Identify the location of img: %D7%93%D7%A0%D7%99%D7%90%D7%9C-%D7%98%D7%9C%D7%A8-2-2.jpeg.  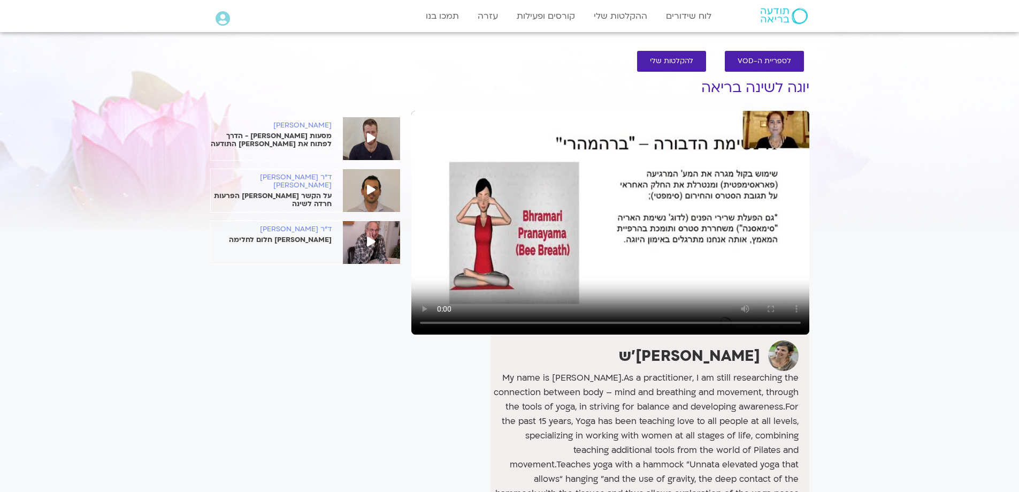
(371, 139).